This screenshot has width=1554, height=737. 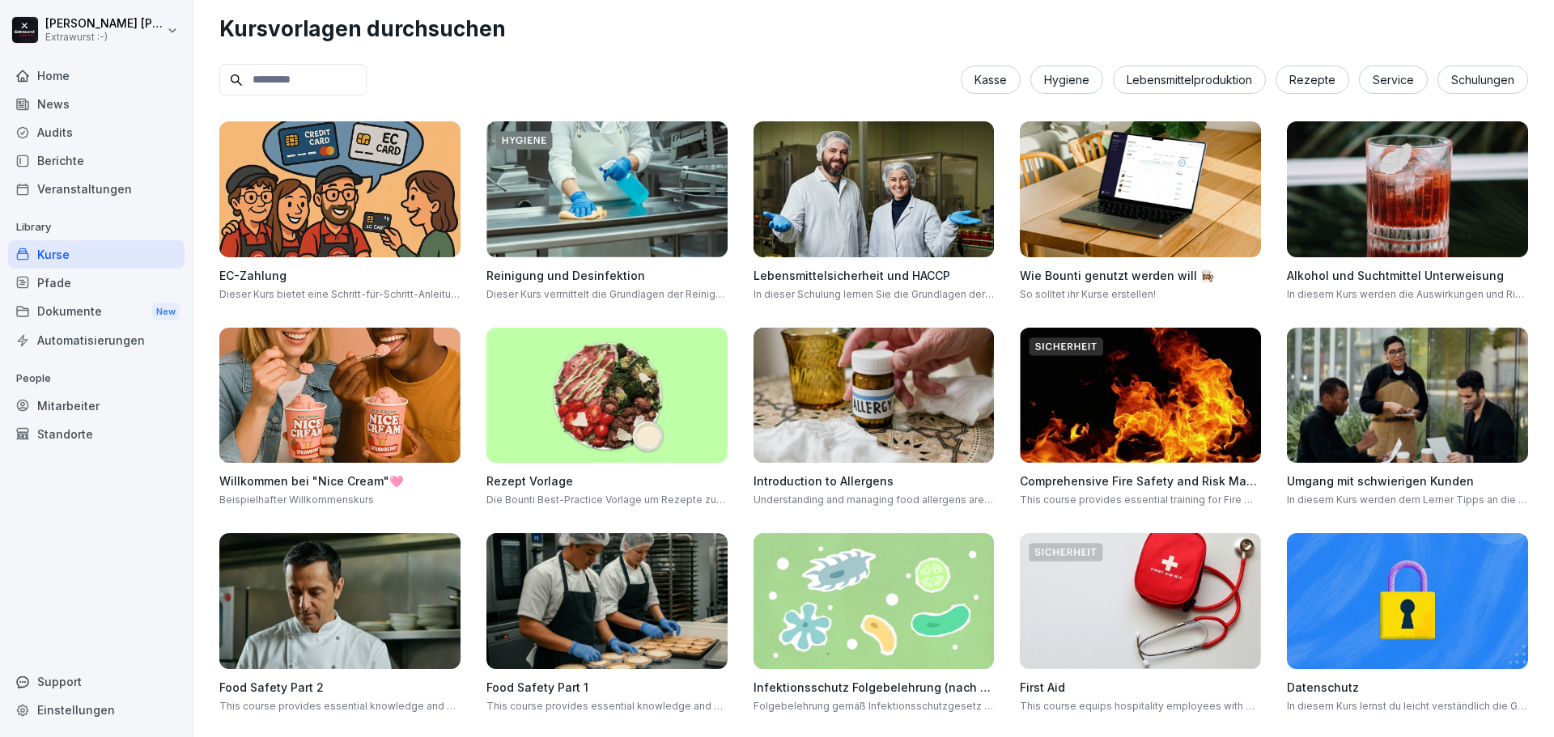 I want to click on p: This course provides essential training for Fire Marshals, covering fire safety risk assessment, ..., so click(x=1141, y=500).